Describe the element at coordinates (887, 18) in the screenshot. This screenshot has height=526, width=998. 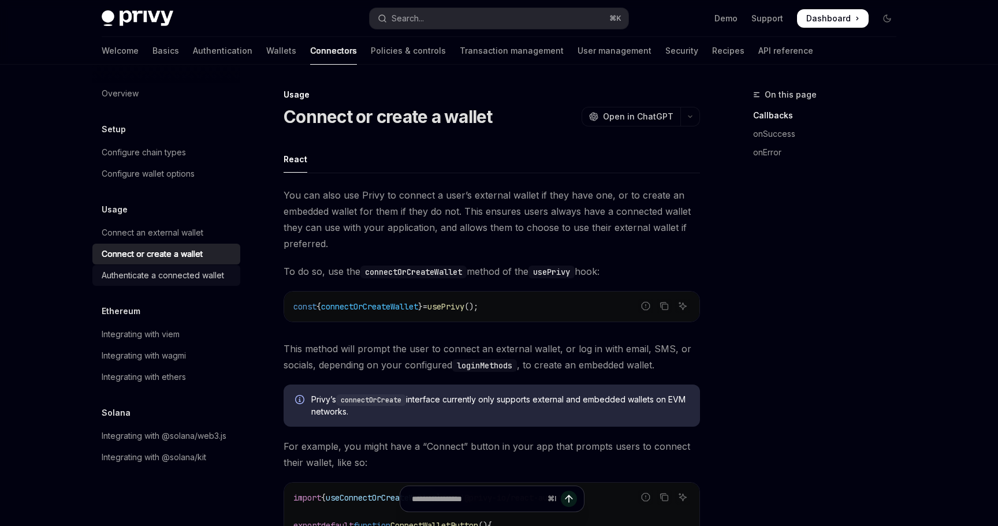
I see `button: Toggle dark mode` at that location.